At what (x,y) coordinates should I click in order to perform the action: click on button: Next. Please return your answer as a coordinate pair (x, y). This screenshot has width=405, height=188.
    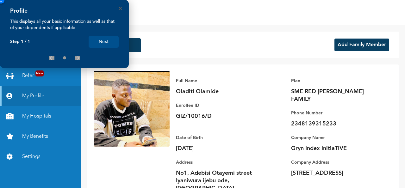
    Looking at the image, I should click on (103, 42).